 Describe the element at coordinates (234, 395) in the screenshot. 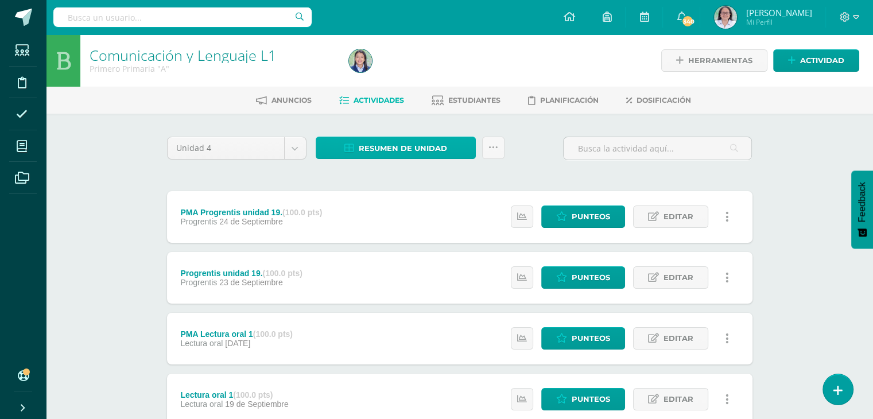

I see `div: Lectura oral 1` at that location.